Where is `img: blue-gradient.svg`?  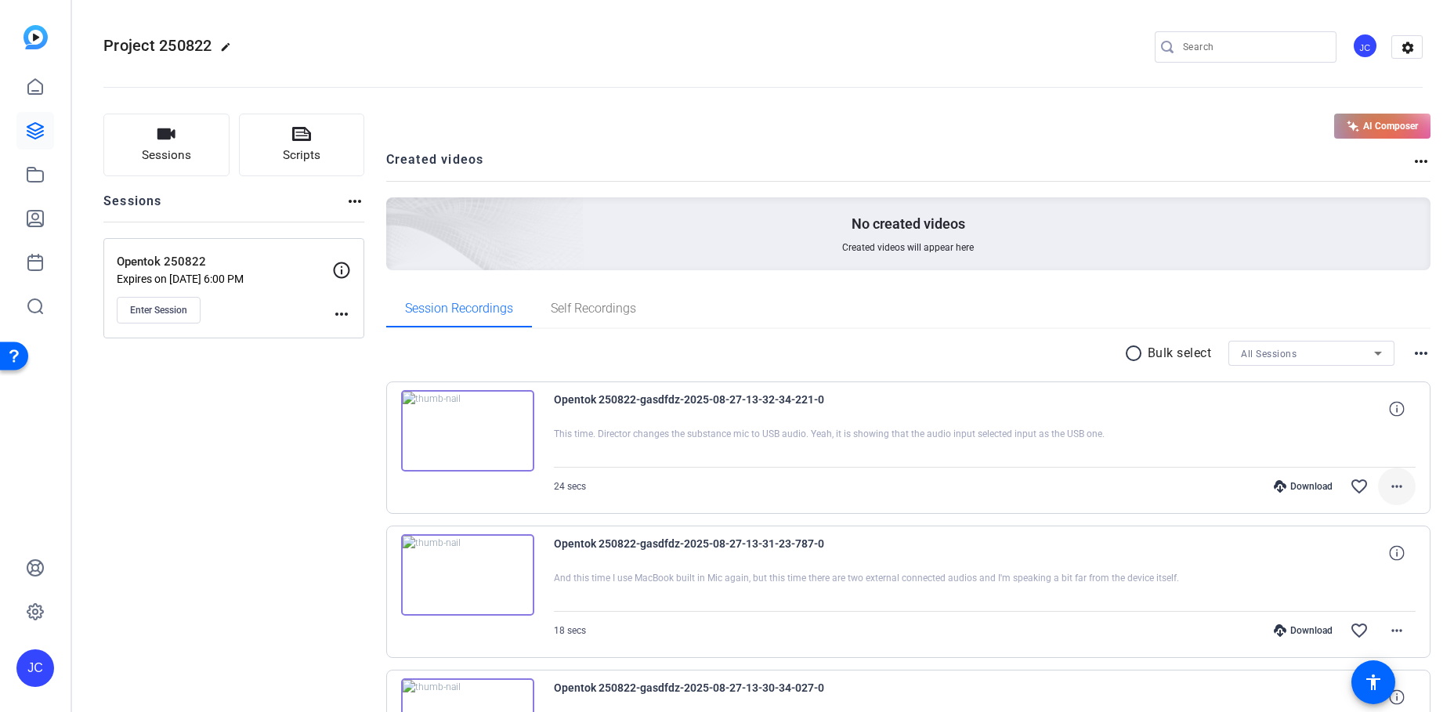
img: blue-gradient.svg is located at coordinates (35, 37).